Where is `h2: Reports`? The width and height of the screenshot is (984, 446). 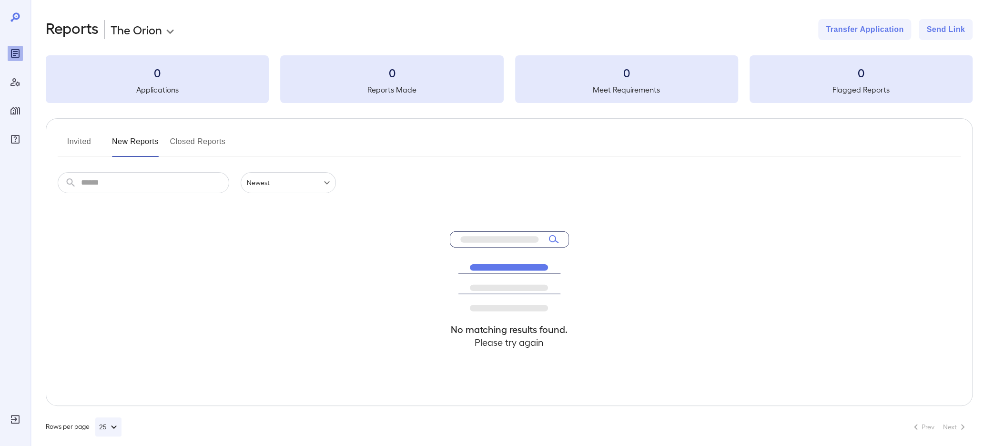 h2: Reports is located at coordinates (72, 30).